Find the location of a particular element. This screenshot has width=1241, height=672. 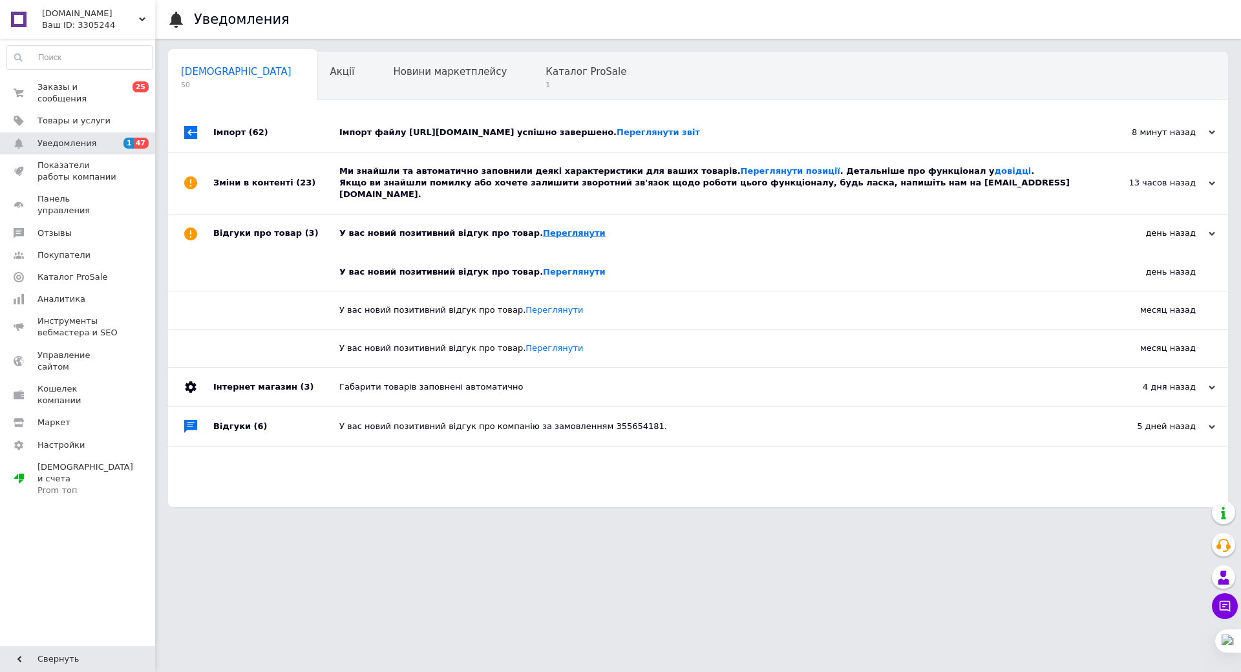

span: 50 is located at coordinates (236, 85).